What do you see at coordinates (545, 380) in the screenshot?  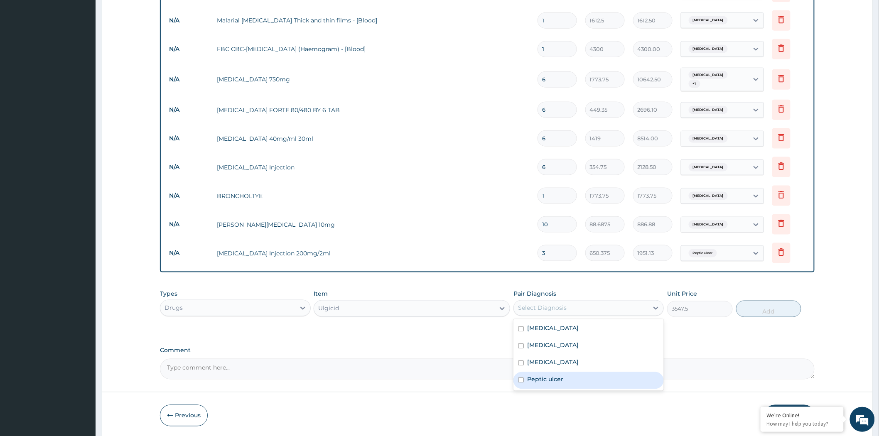 I see `label: Peptic ulcer` at bounding box center [545, 380].